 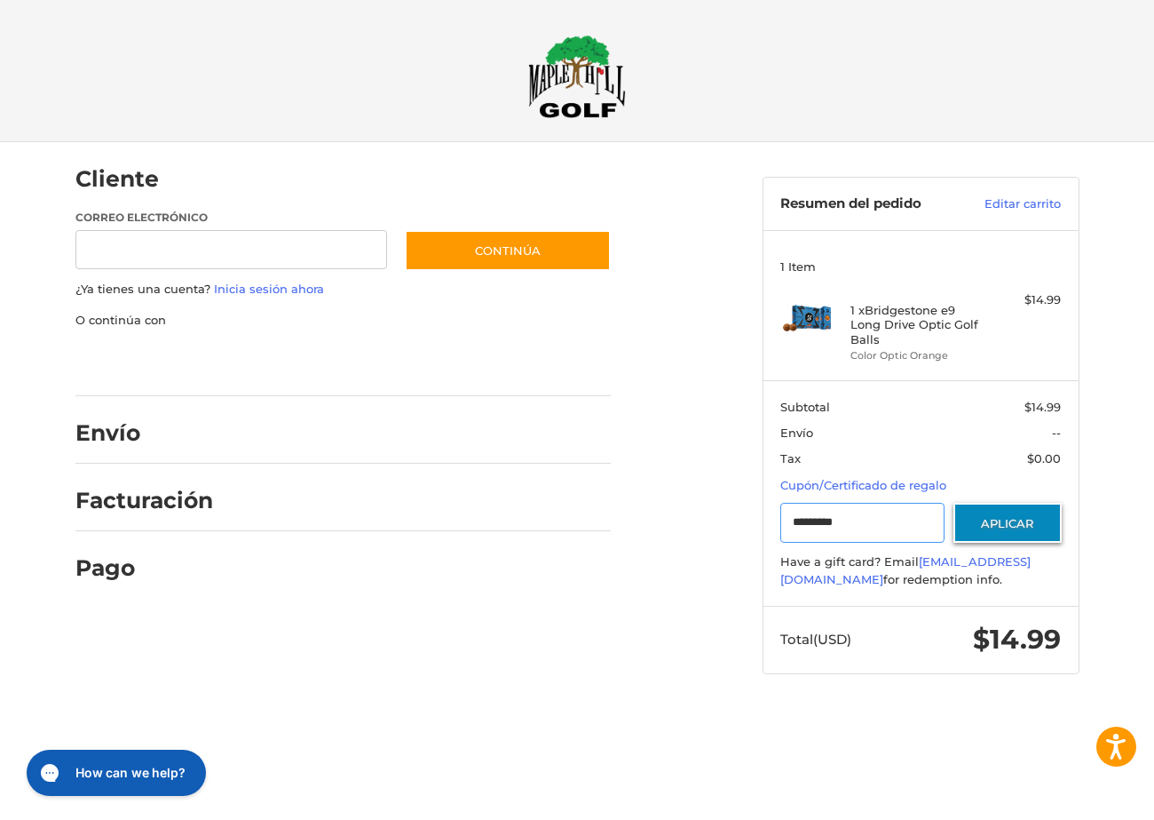 I want to click on a: Inicia sesión ahora, so click(x=269, y=289).